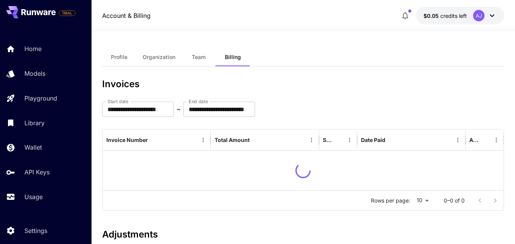 The height and width of the screenshot is (244, 515). I want to click on span: credits left, so click(454, 16).